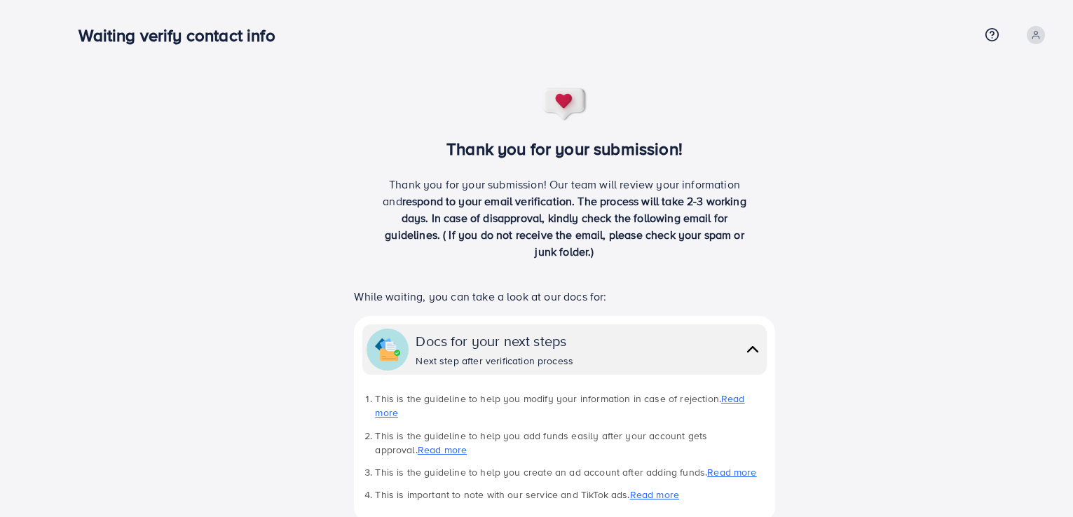 This screenshot has height=517, width=1073. Describe the element at coordinates (571, 495) in the screenshot. I see `li: This is important to note with our service and TikTok ads.` at that location.